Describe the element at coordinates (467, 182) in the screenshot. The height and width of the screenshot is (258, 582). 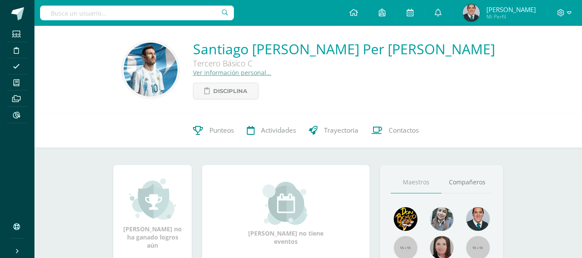
I see `a: Compañeros` at that location.